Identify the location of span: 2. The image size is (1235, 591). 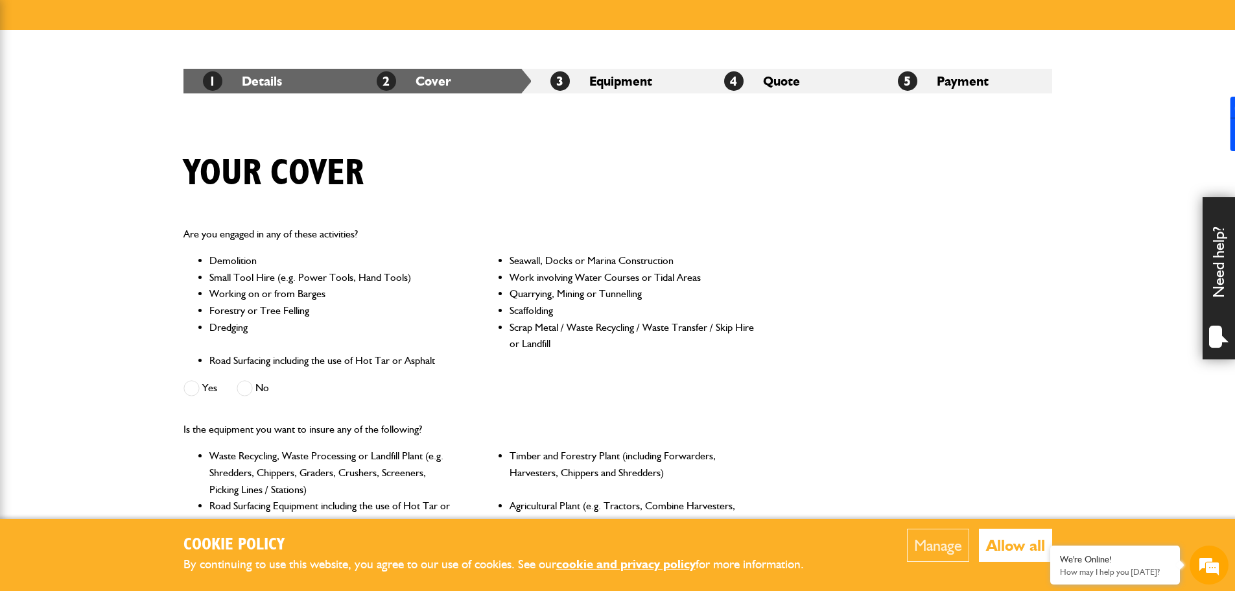
(386, 81).